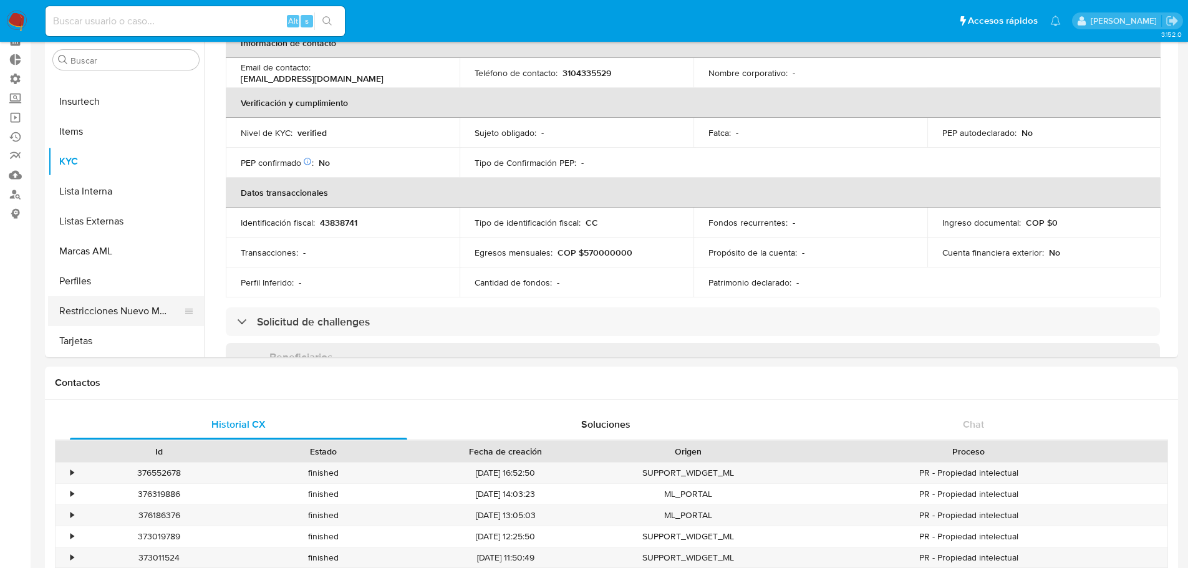 The width and height of the screenshot is (1188, 568). I want to click on h1: Contactos, so click(611, 383).